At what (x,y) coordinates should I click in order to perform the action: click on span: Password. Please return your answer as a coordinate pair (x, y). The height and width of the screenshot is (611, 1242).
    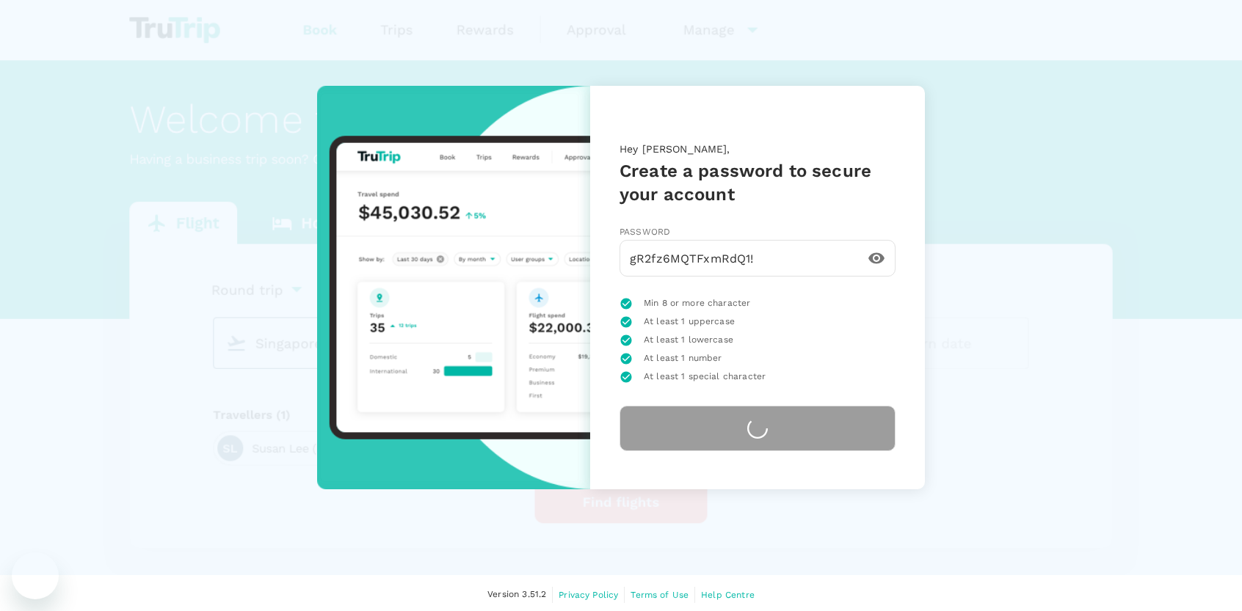
    Looking at the image, I should click on (644, 232).